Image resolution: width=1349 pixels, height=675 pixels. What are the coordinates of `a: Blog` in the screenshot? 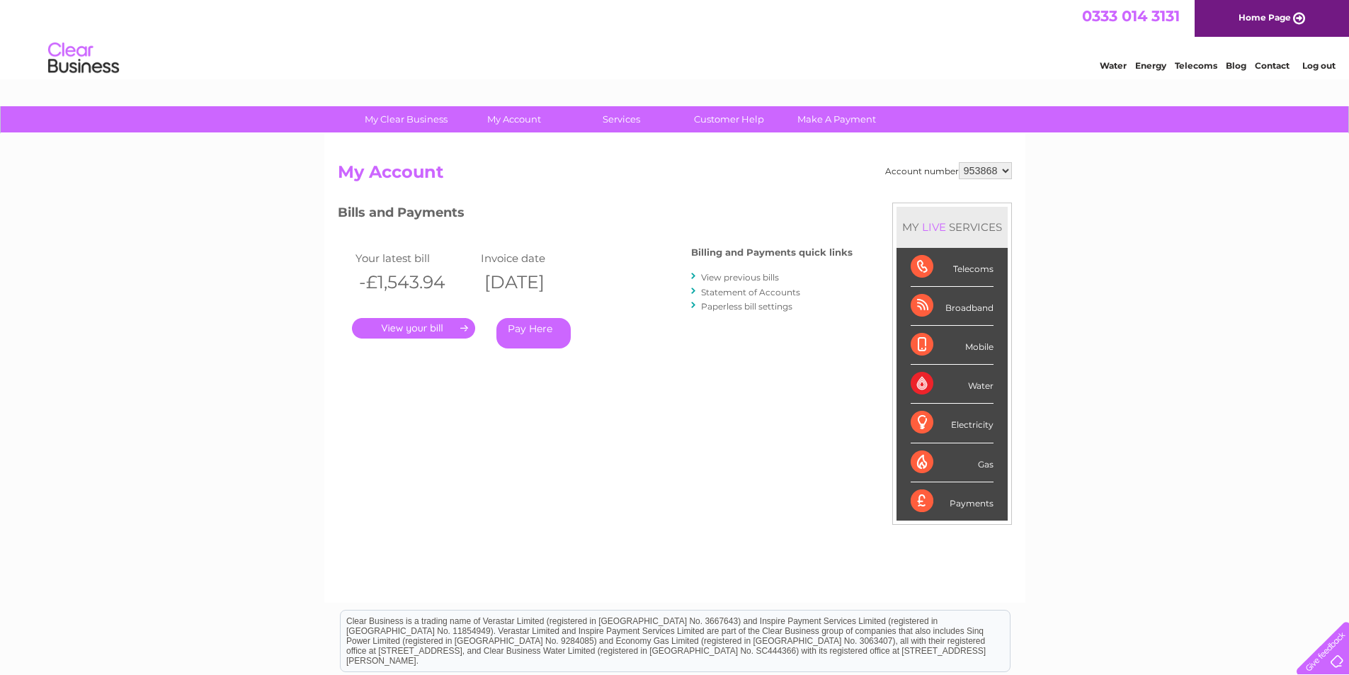 It's located at (1236, 65).